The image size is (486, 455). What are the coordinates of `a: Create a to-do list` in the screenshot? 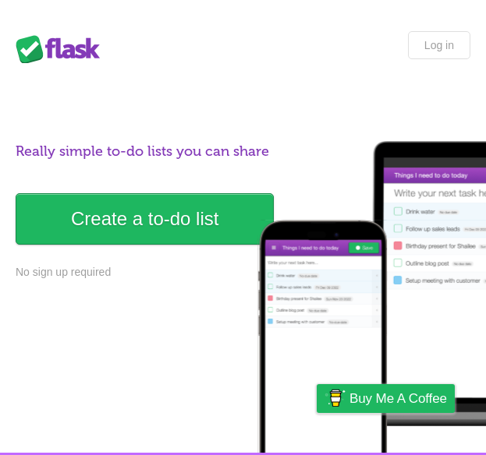 It's located at (144, 219).